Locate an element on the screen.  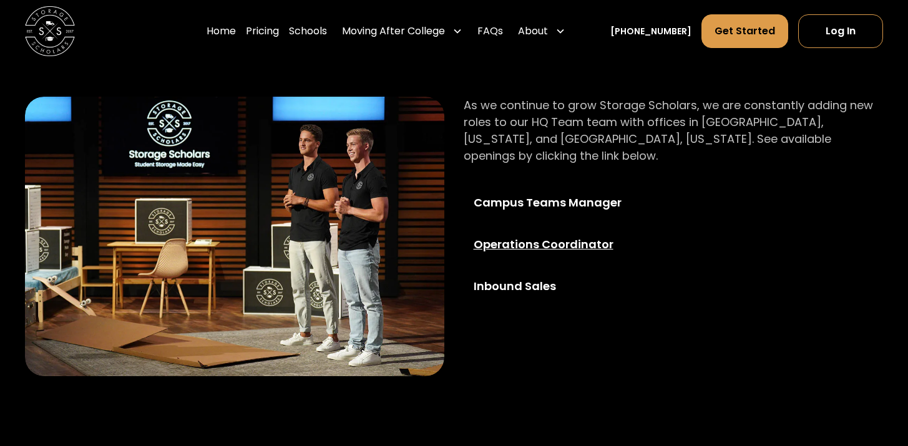
a: Operations Coordinator is located at coordinates (563, 244).